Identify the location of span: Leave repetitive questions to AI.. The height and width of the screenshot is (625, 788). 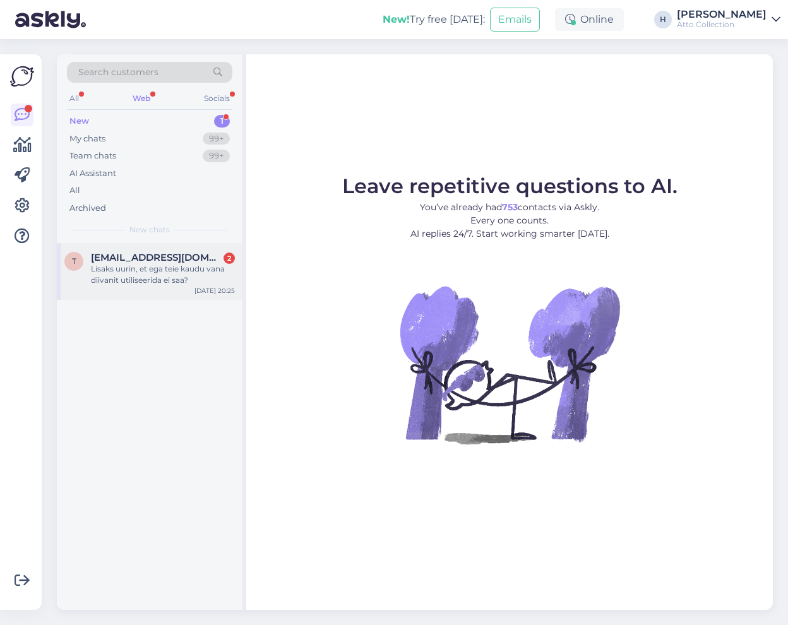
(510, 186).